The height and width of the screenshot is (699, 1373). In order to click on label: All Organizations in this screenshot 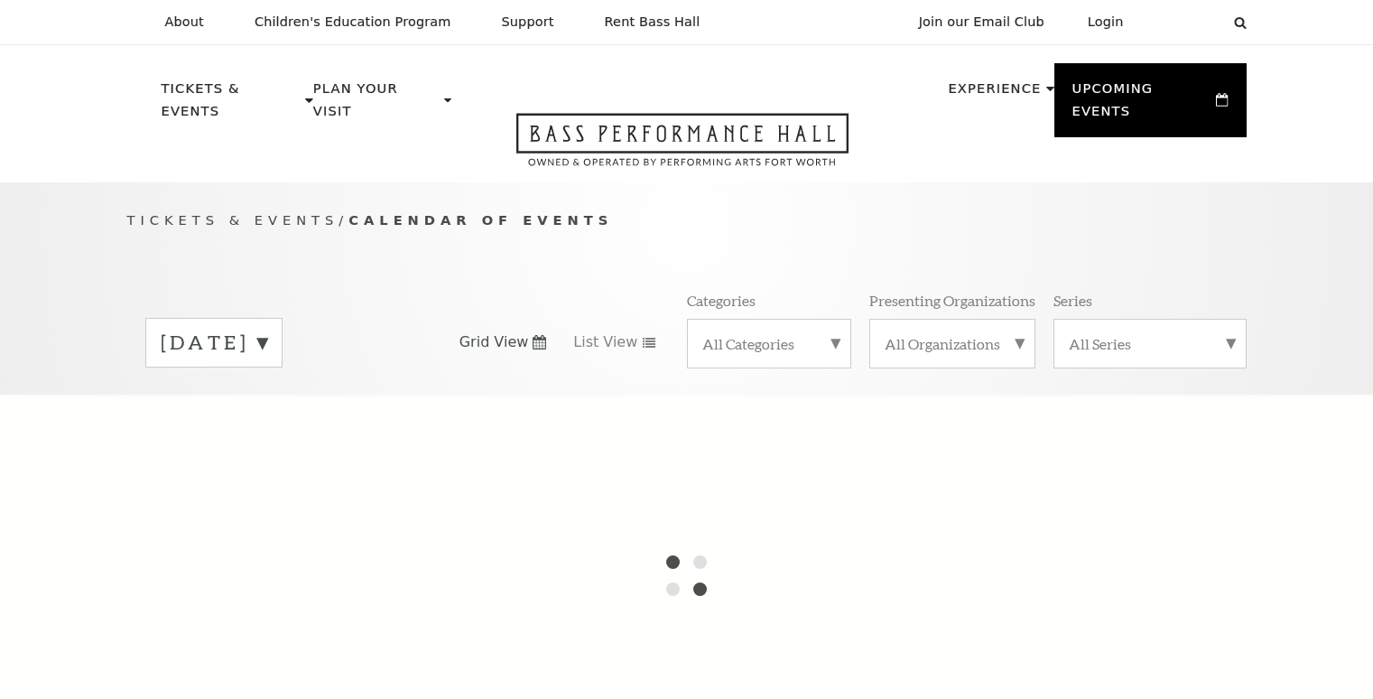, I will do `click(953, 343)`.